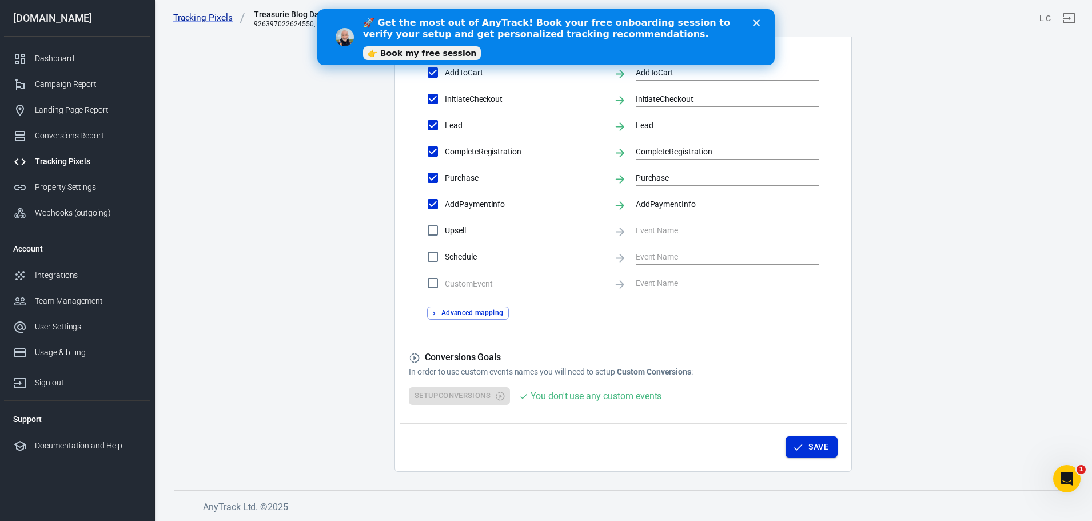 This screenshot has height=521, width=1092. Describe the element at coordinates (77, 301) in the screenshot. I see `a: Team Management` at that location.